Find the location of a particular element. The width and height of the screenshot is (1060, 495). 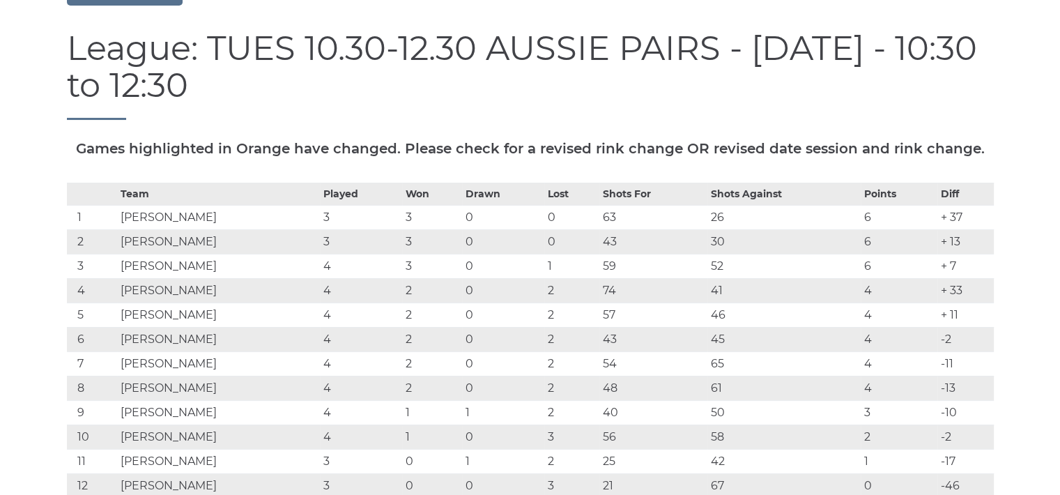

td: 46 is located at coordinates (784, 314).